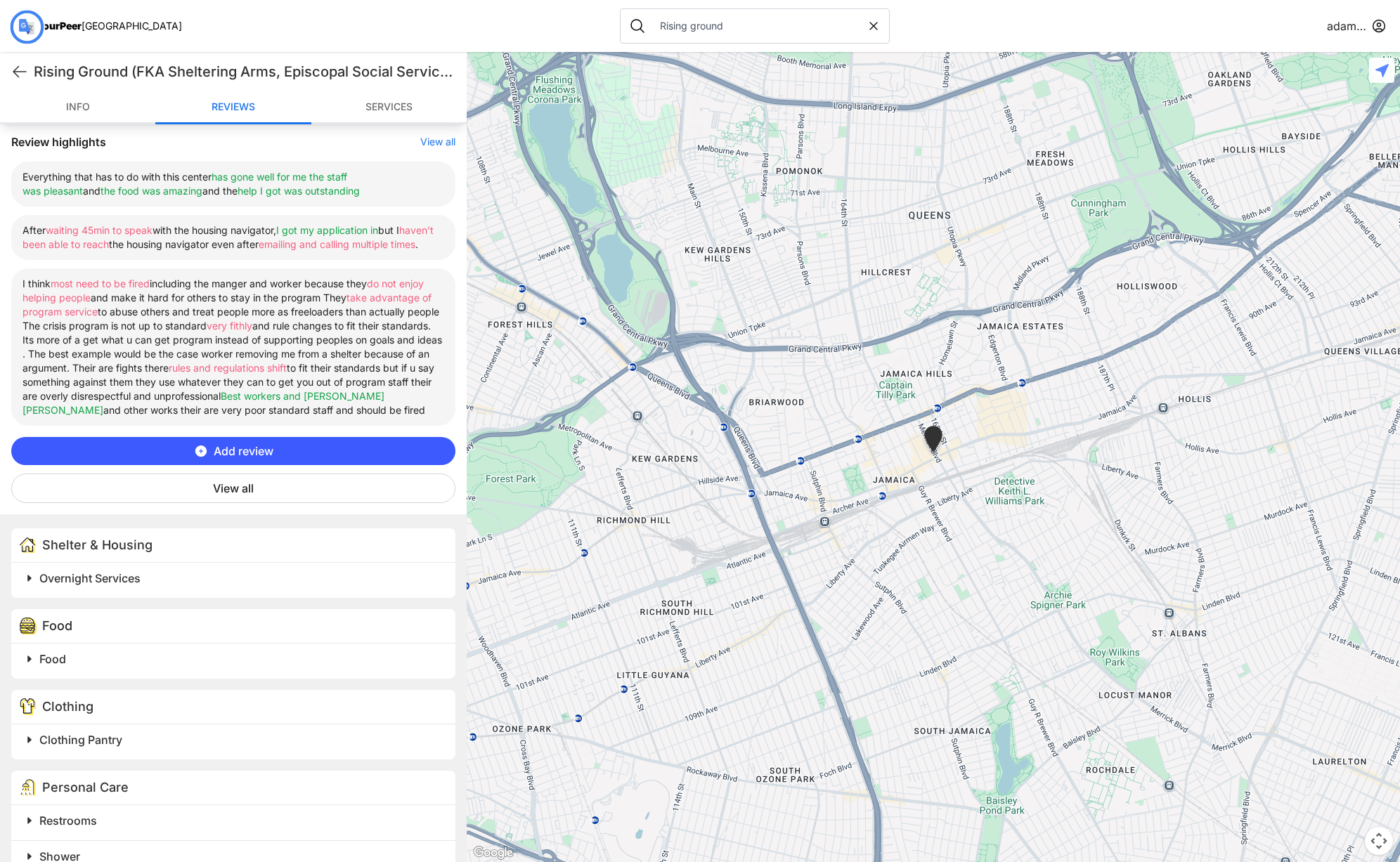 The height and width of the screenshot is (862, 1400). What do you see at coordinates (100, 283) in the screenshot?
I see `font: most need to be fired` at bounding box center [100, 283].